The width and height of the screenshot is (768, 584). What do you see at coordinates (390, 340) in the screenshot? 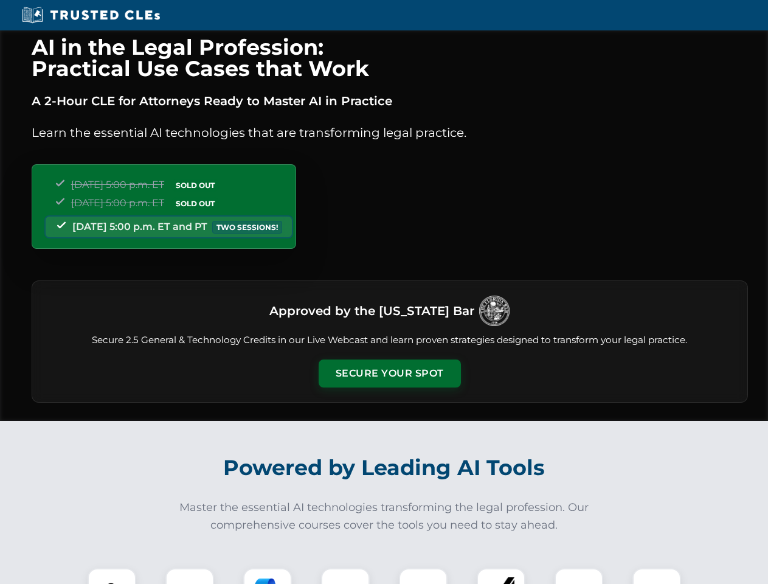
I see `p: Secure 2.5 General & Technology Credits in our Live Webcast and learn proven strategies designed ...` at bounding box center [390, 340].